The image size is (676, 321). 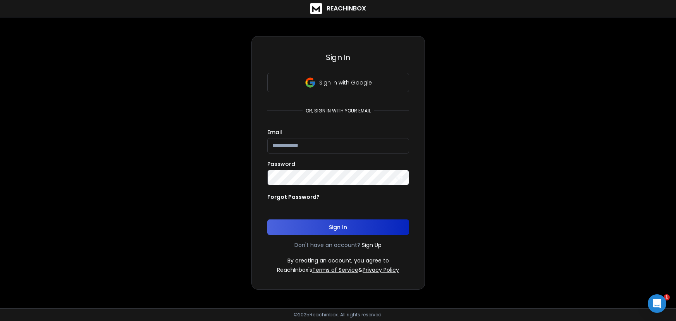 I want to click on div: Open Intercom Messenger, so click(x=657, y=303).